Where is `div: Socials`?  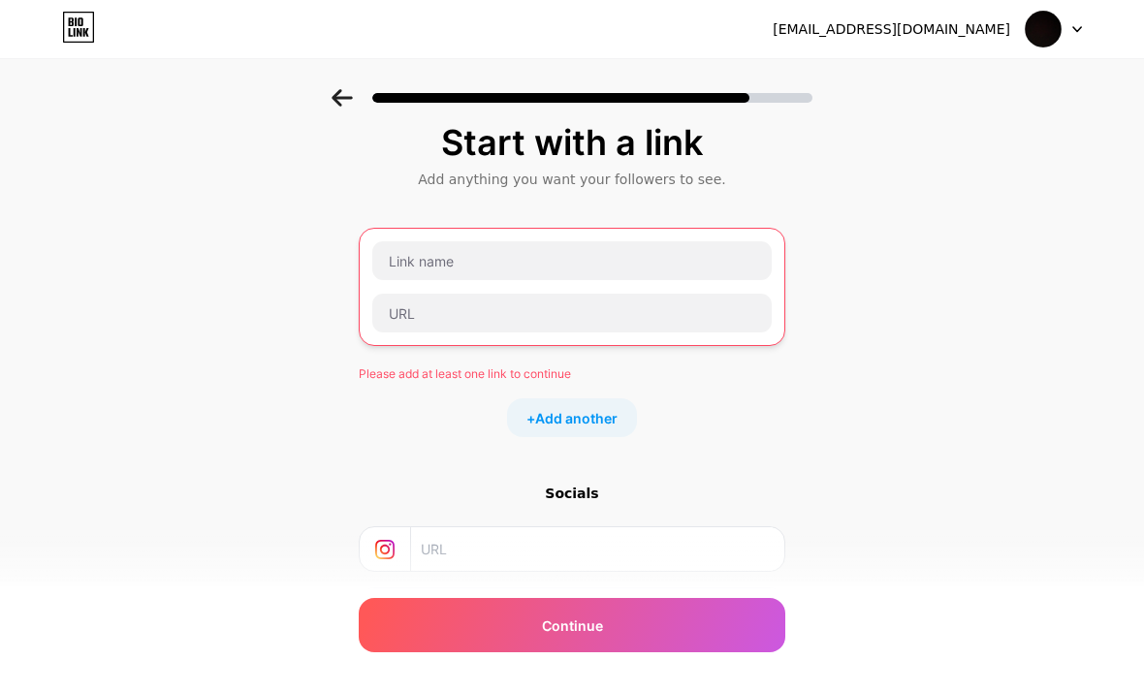
div: Socials is located at coordinates (572, 494).